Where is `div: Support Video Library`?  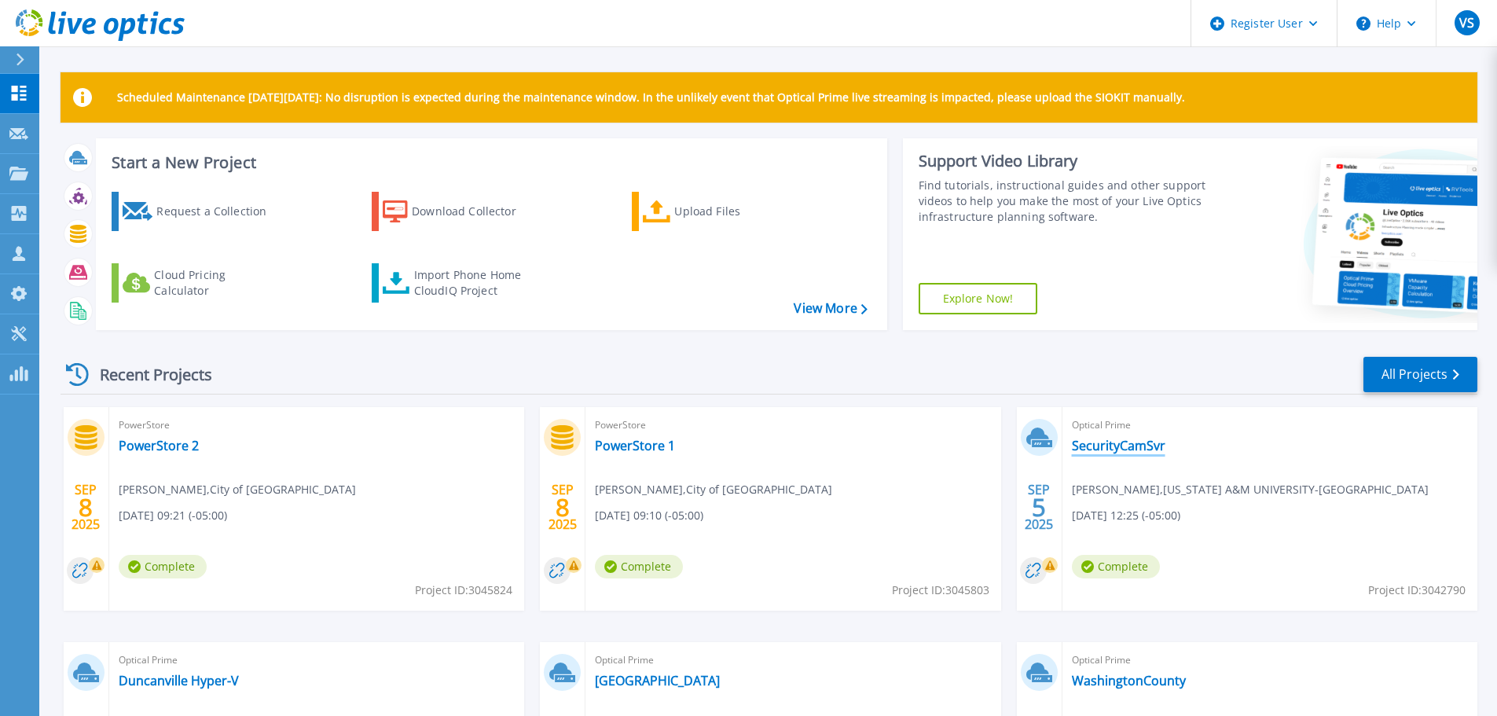 div: Support Video Library is located at coordinates (1065, 161).